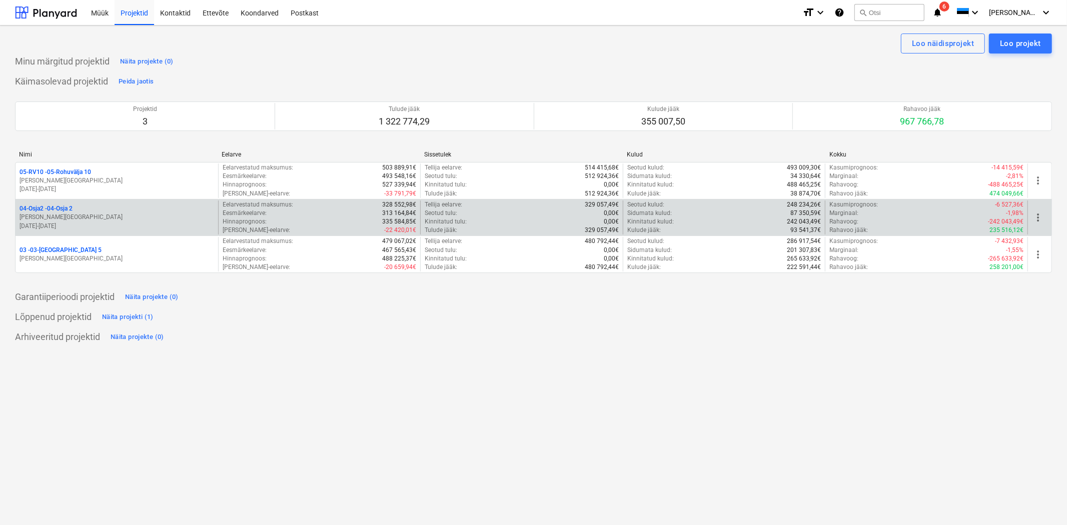  Describe the element at coordinates (400, 267) in the screenshot. I see `p: -20 659,94€` at that location.